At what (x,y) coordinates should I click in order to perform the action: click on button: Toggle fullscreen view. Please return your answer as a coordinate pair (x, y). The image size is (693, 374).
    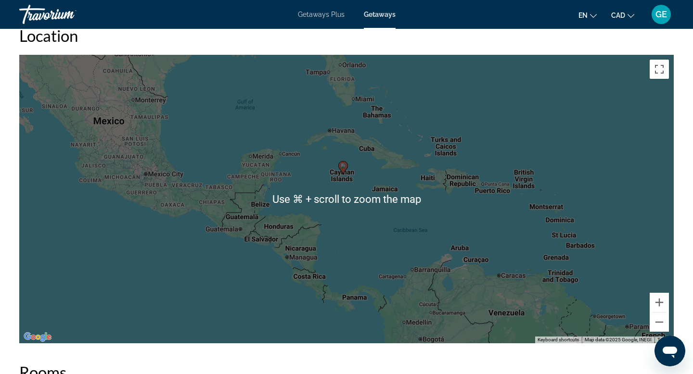
    Looking at the image, I should click on (659, 69).